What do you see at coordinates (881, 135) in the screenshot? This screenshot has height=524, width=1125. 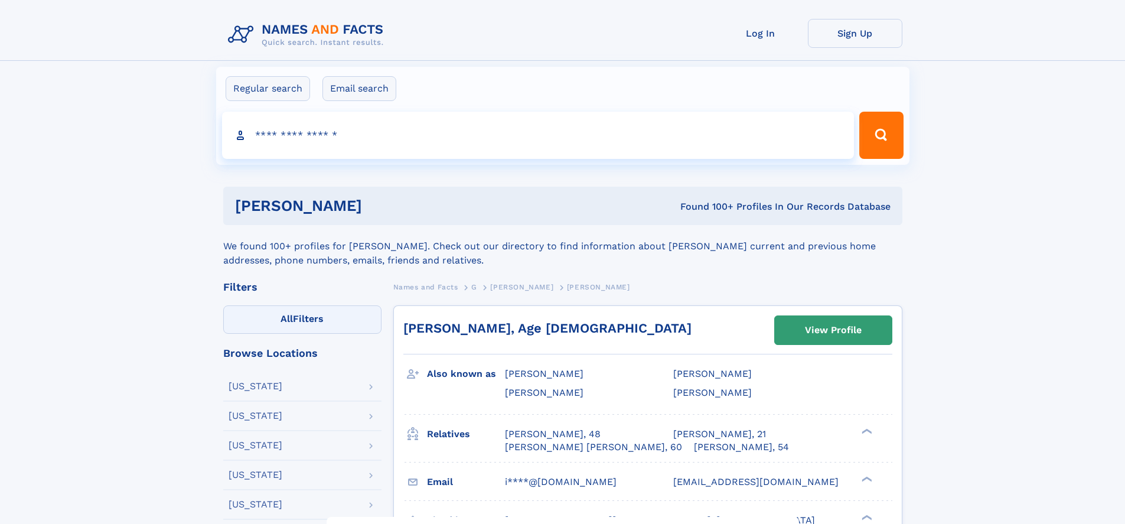 I see `button: Search Button` at bounding box center [881, 135].